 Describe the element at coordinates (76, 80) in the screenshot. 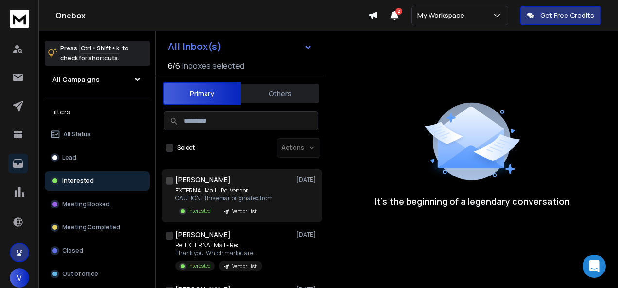

I see `h1: All Campaigns` at that location.